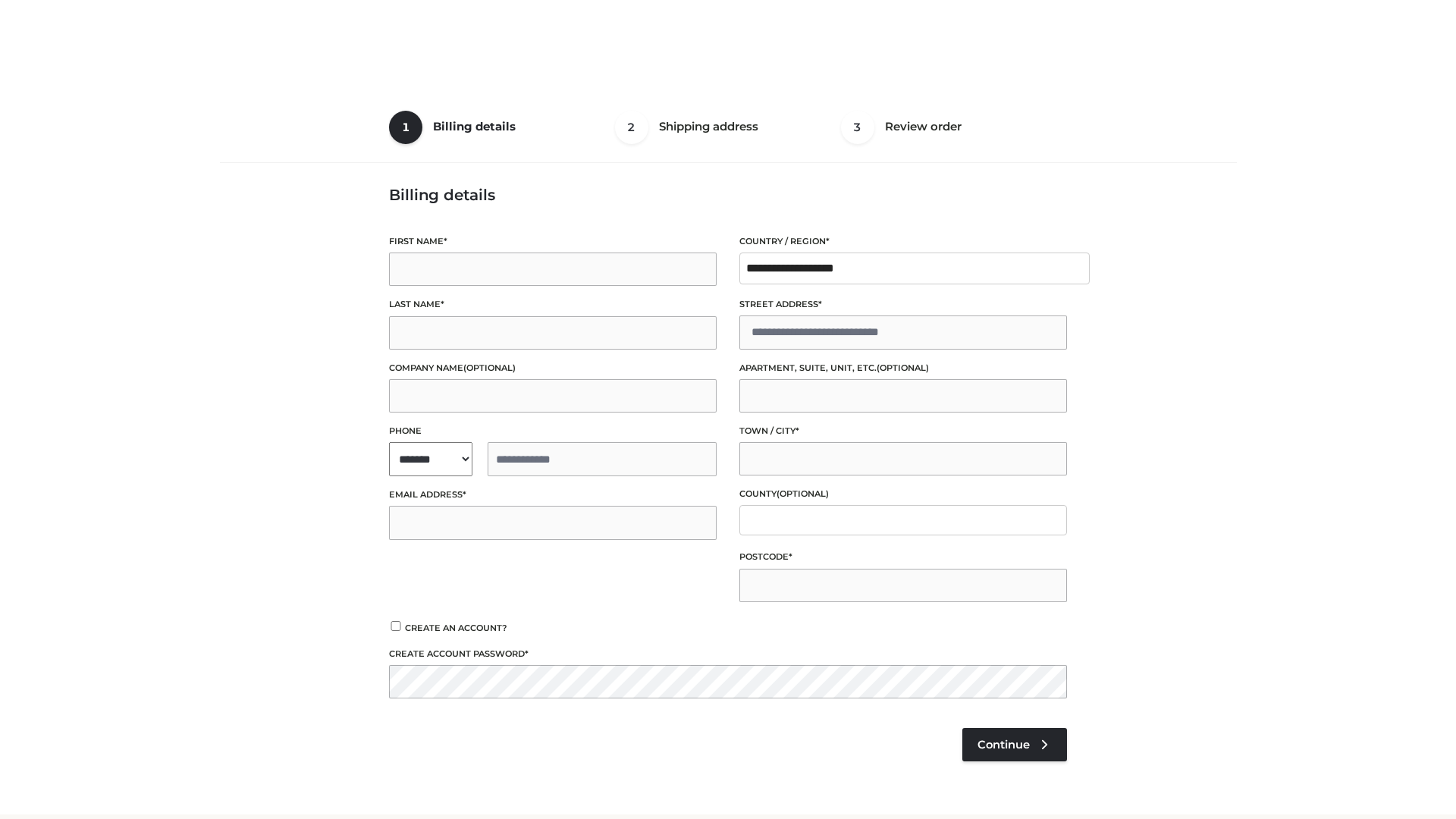 This screenshot has height=819, width=1456. I want to click on span: 2, so click(631, 127).